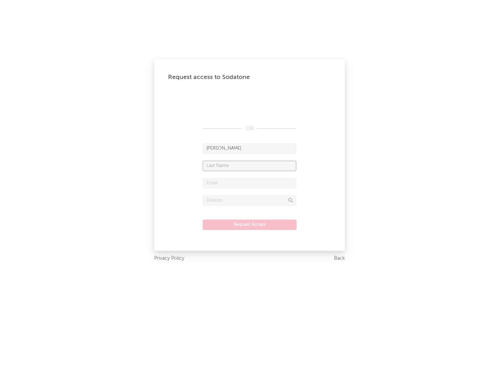  Describe the element at coordinates (169, 258) in the screenshot. I see `a: Privacy Policy` at that location.